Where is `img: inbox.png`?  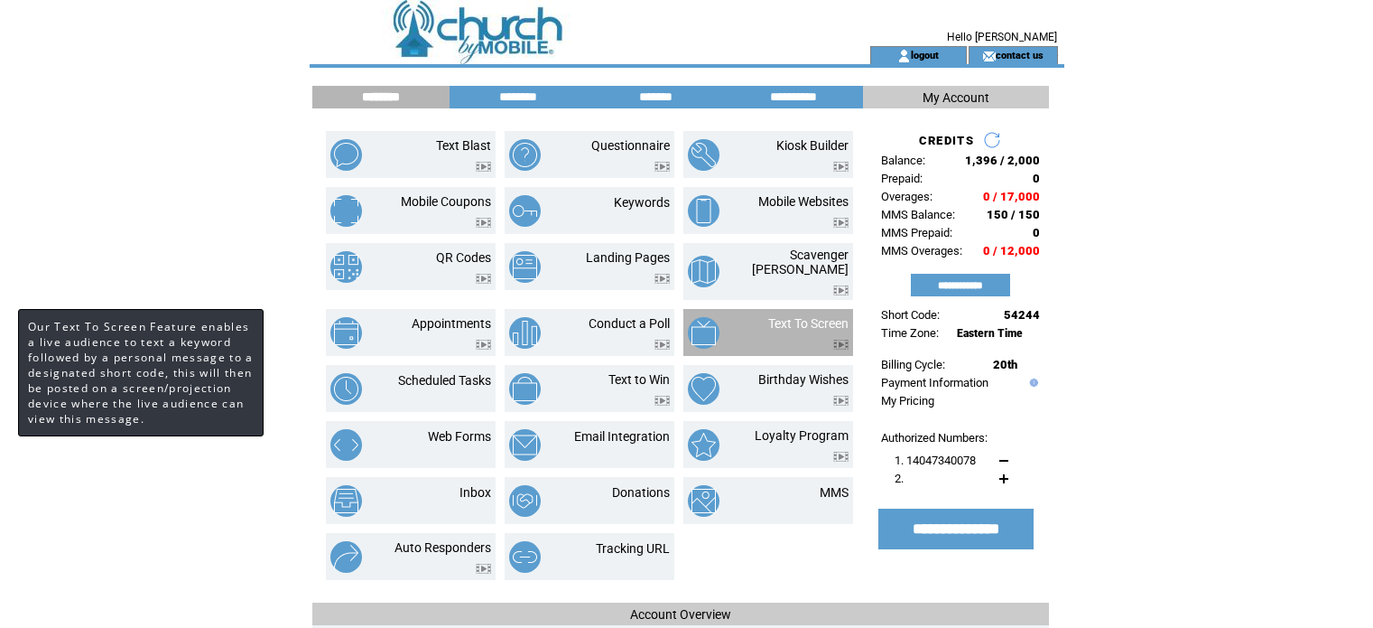 img: inbox.png is located at coordinates (346, 500).